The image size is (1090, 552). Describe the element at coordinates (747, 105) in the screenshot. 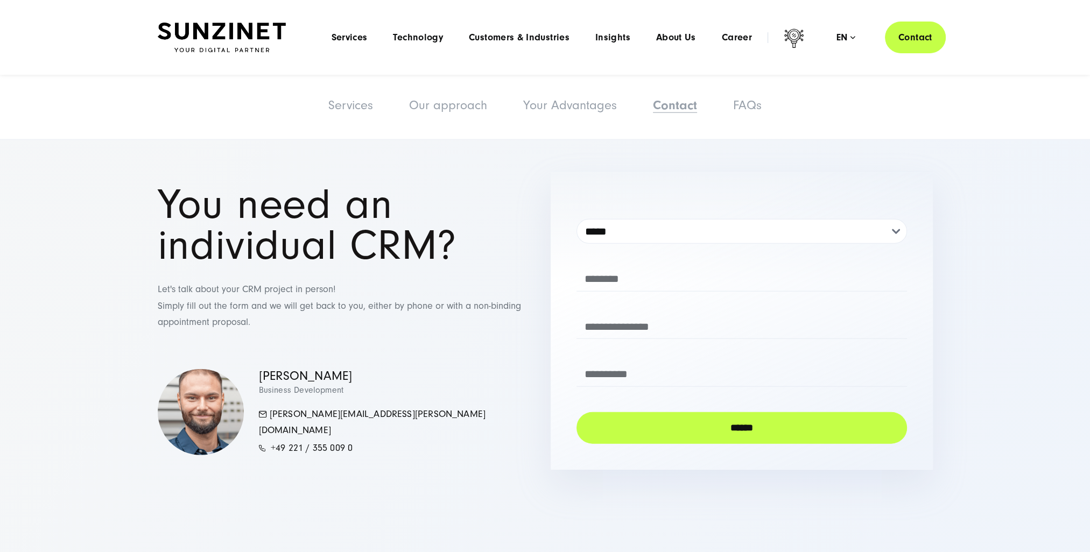

I see `a: FAQs` at that location.